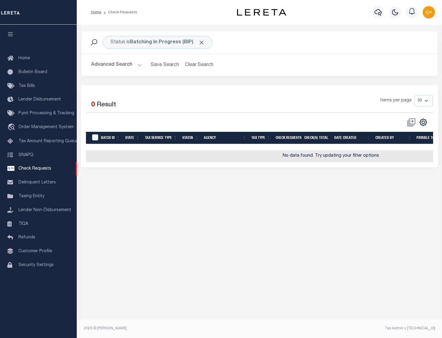 The height and width of the screenshot is (338, 442). Describe the element at coordinates (133, 138) in the screenshot. I see `th: State: activate to sort column ascending` at that location.